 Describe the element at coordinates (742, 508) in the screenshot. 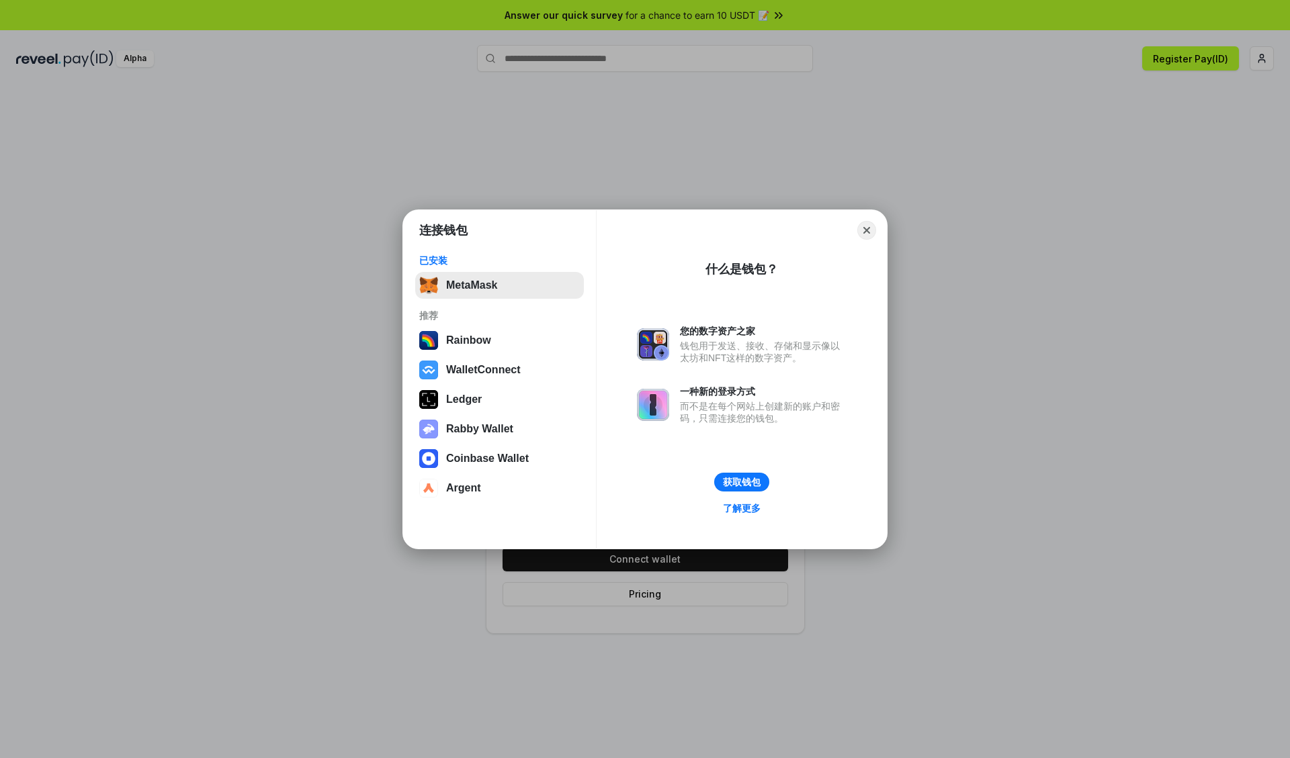

I see `div: 了解更多` at that location.